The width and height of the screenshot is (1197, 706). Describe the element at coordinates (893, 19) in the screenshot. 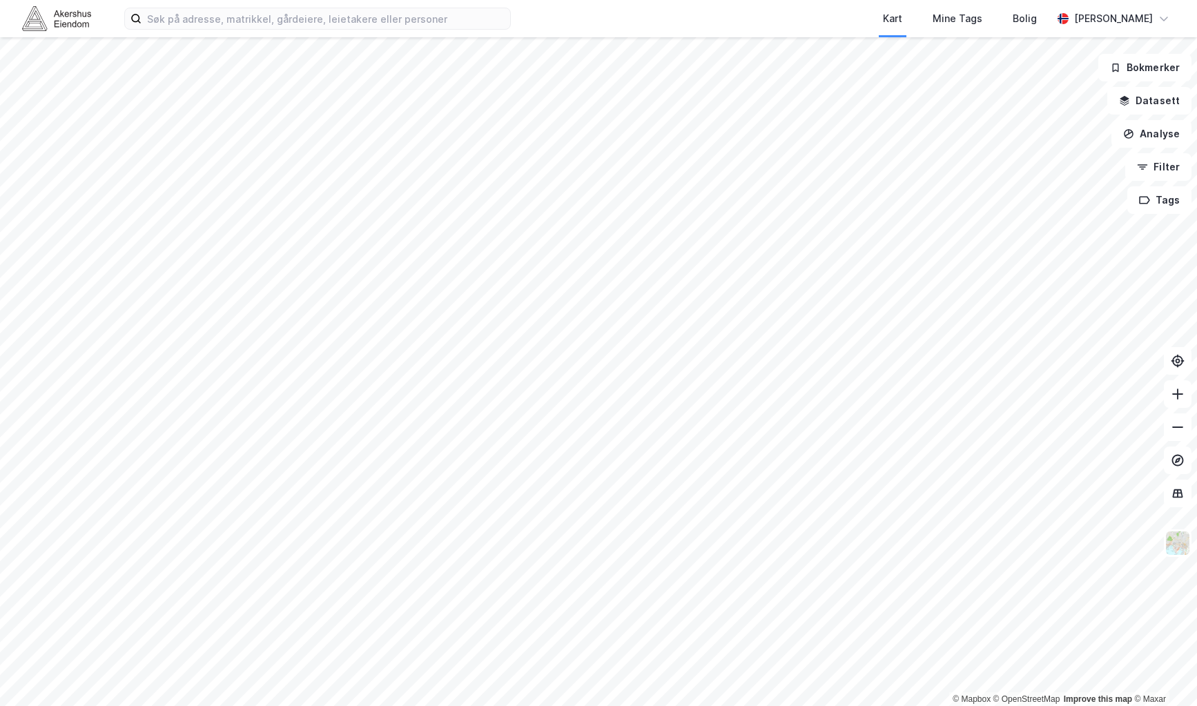

I see `div: Kart` at that location.